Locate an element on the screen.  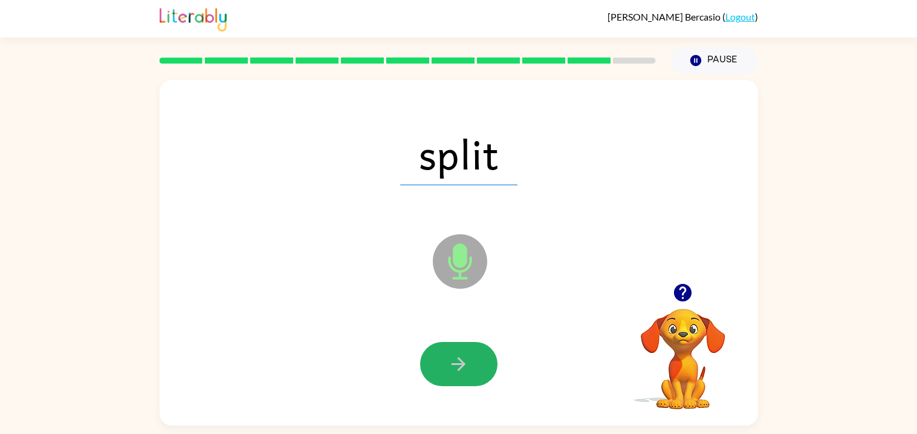
a: Logout is located at coordinates (740, 16).